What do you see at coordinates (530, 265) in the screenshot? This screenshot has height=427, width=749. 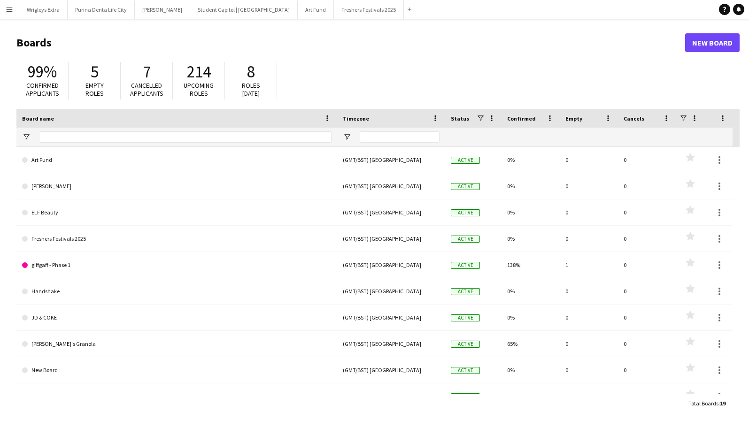 I see `div: 138%` at bounding box center [530, 265].